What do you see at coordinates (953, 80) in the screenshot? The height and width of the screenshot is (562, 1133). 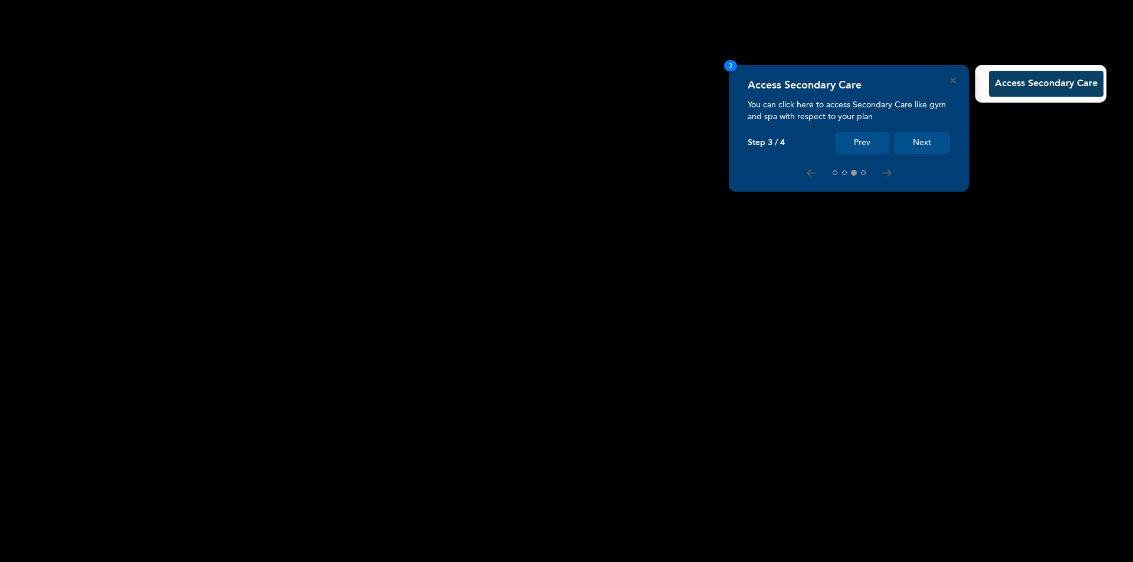 I see `button: Close` at bounding box center [953, 80].